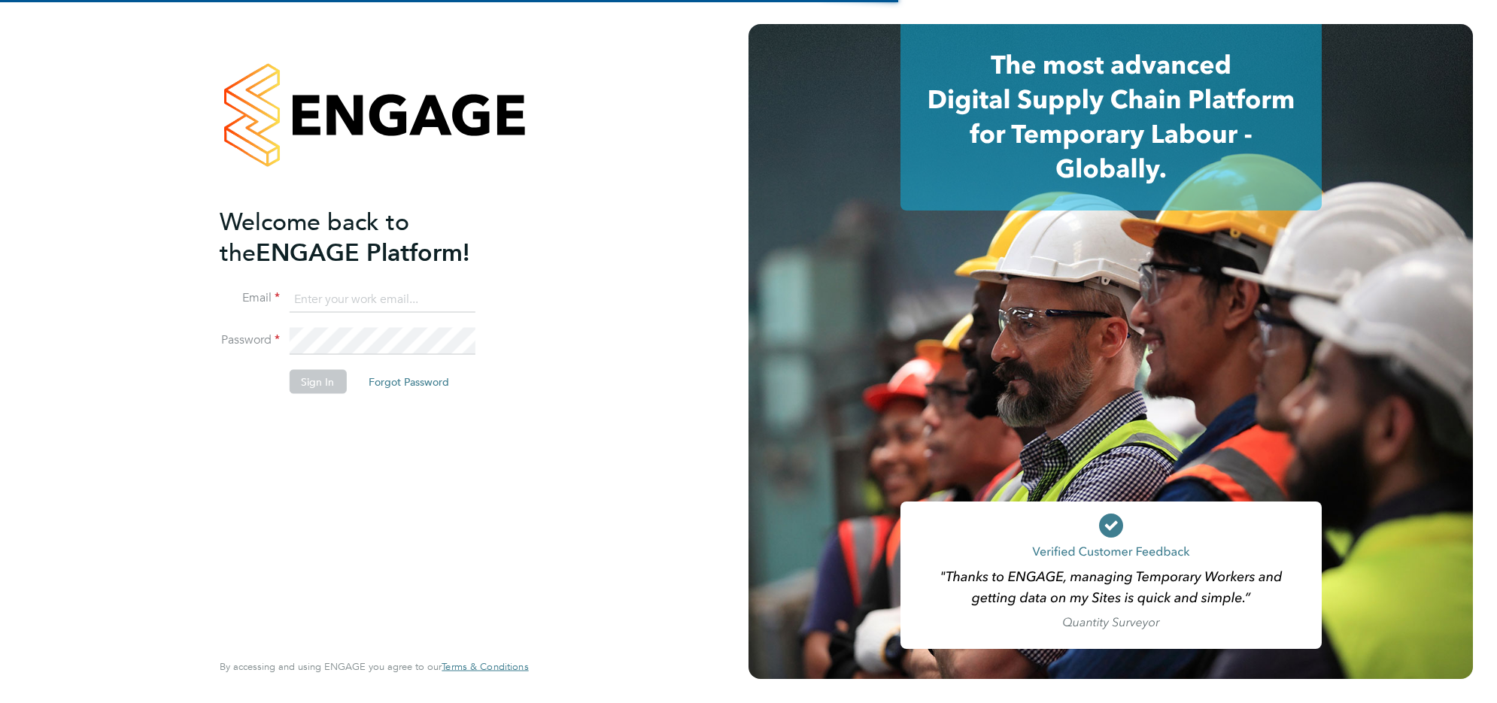 This screenshot has width=1497, height=703. What do you see at coordinates (317, 382) in the screenshot?
I see `button: Sign In` at bounding box center [317, 382].